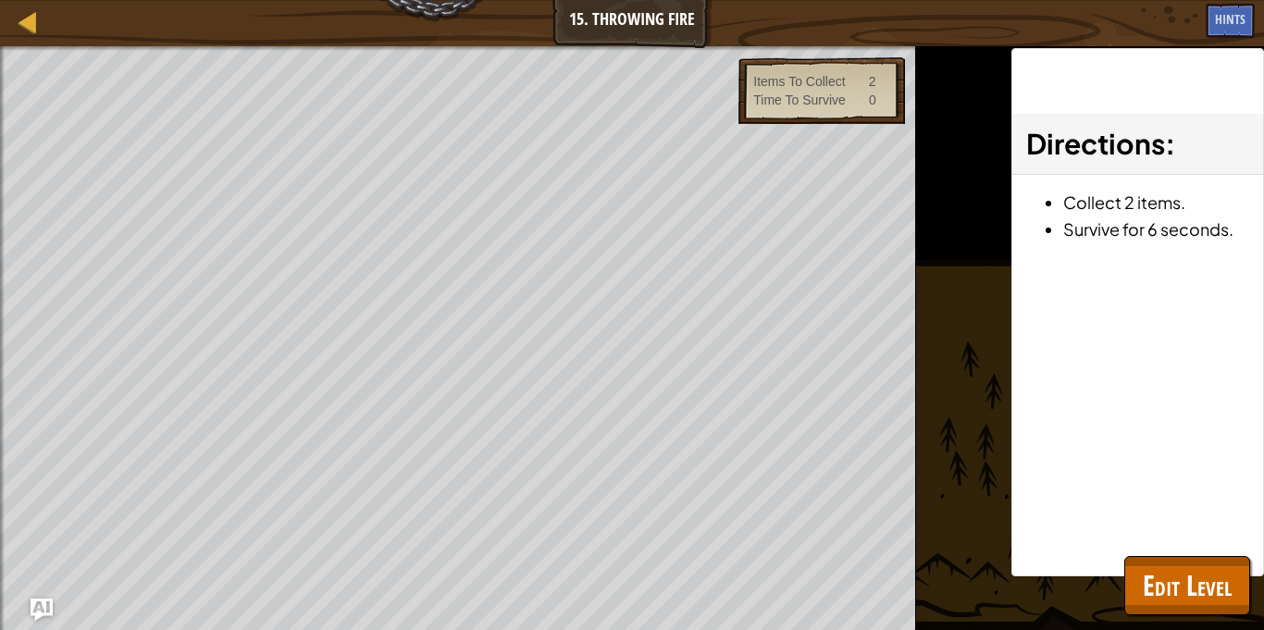 Image resolution: width=1264 pixels, height=630 pixels. Describe the element at coordinates (1187, 586) in the screenshot. I see `button: Edit Level` at that location.